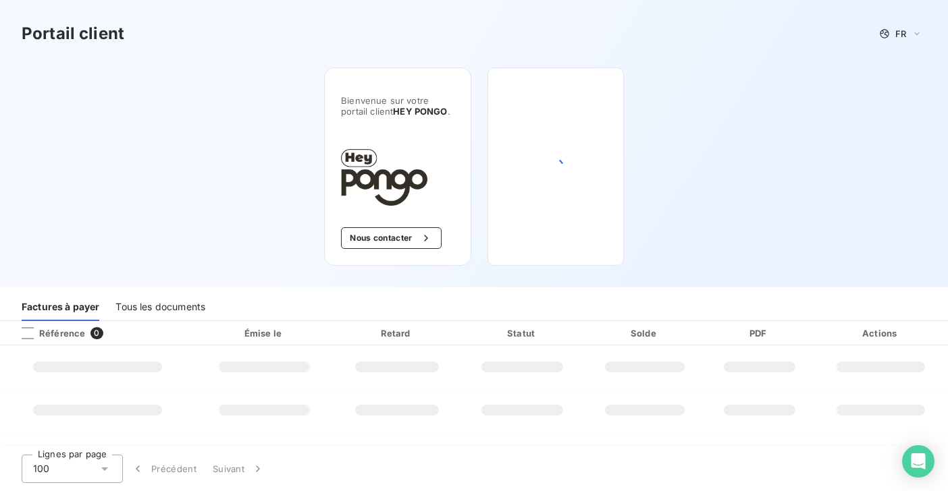  I want to click on div: Tous les documents, so click(160, 307).